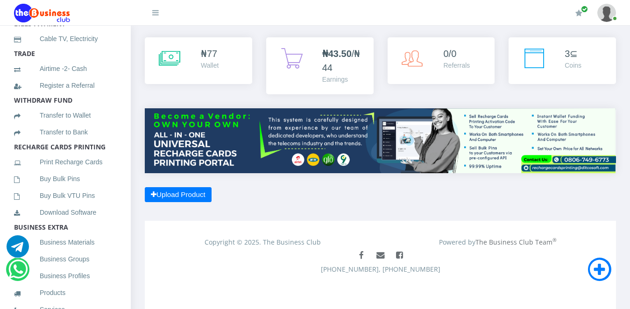  What do you see at coordinates (599, 273) in the screenshot?
I see `a: Upload product` at bounding box center [599, 273].